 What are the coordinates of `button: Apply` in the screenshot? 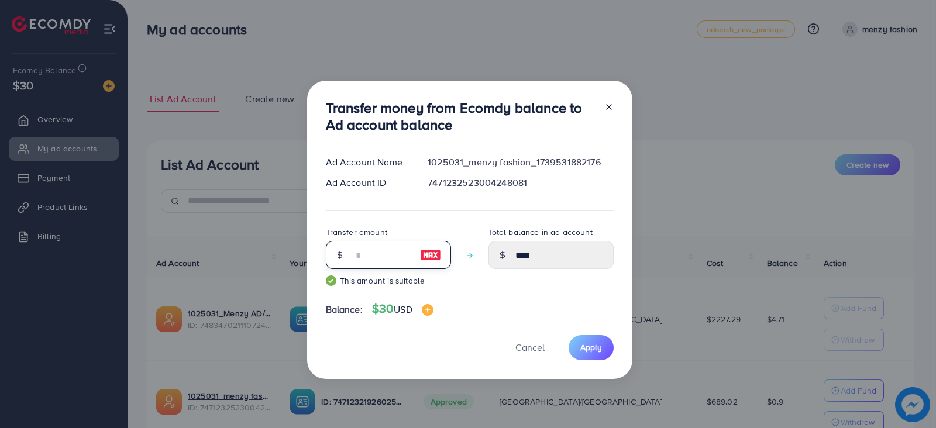 It's located at (591, 347).